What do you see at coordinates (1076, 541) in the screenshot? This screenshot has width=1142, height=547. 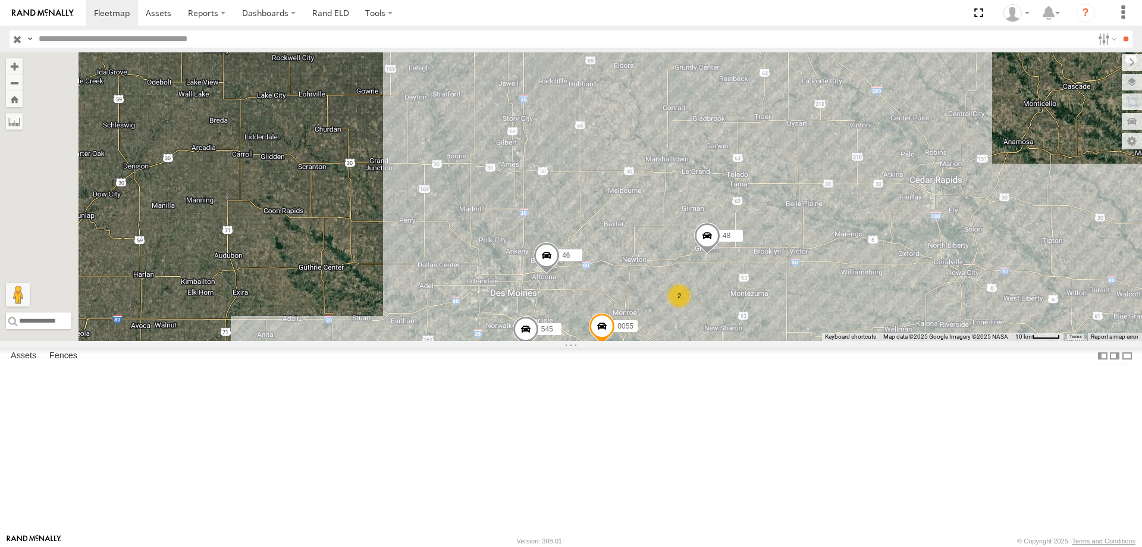 I see `div: © Copyright 2025 -` at bounding box center [1076, 541].